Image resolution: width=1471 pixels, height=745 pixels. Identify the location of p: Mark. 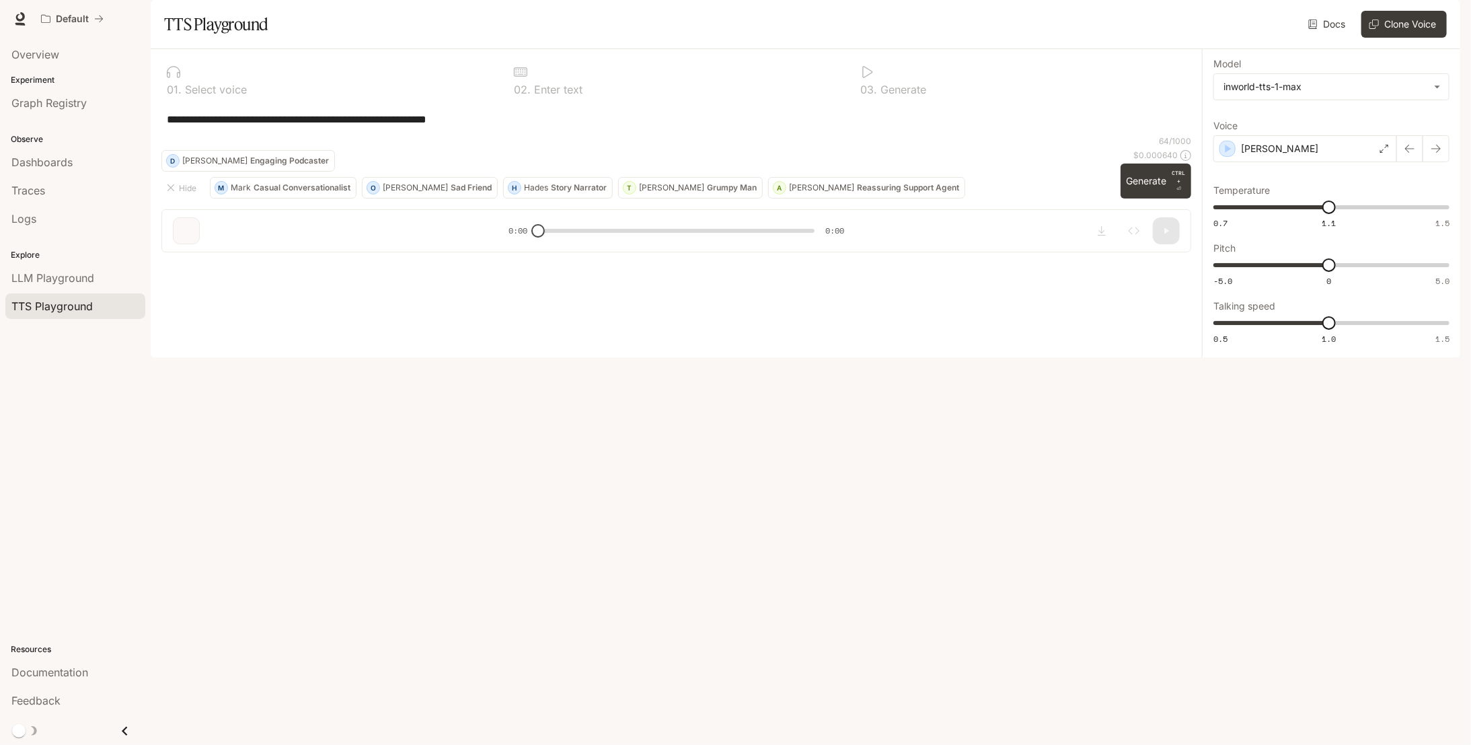
(241, 188).